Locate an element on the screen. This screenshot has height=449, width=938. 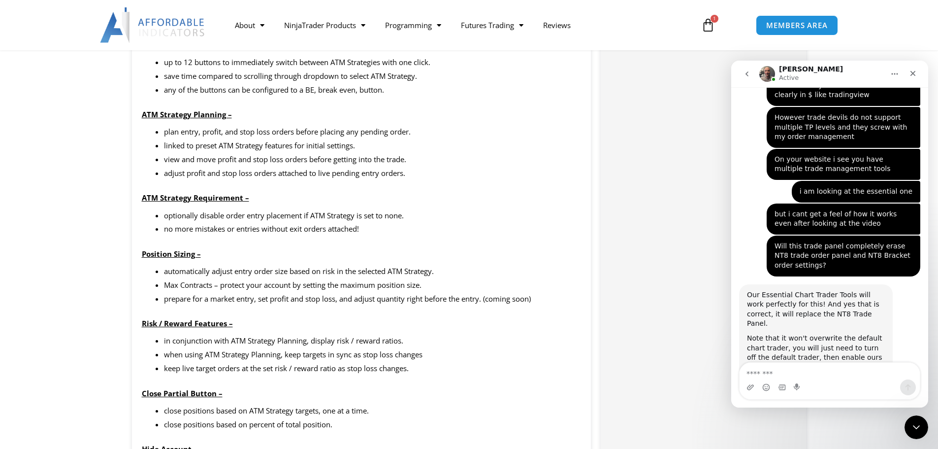
nav: Menu is located at coordinates (458, 25).